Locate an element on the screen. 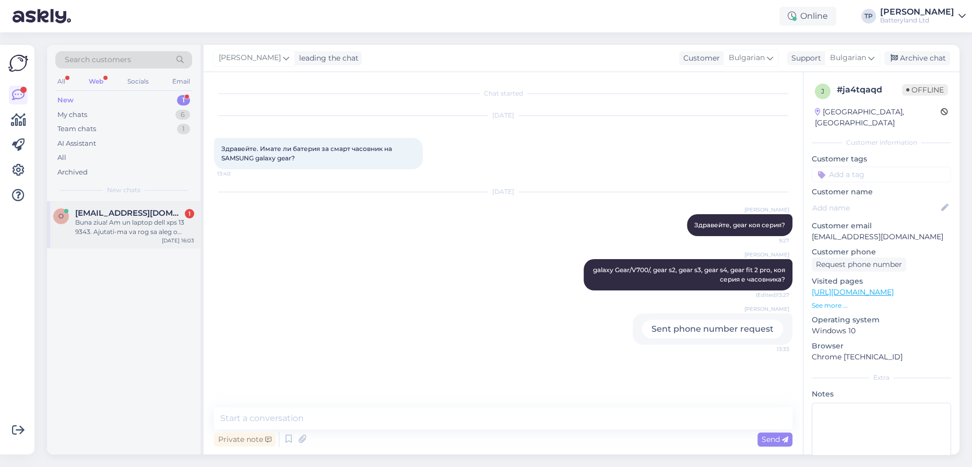 The image size is (972, 467). input: Add a tag is located at coordinates (881, 174).